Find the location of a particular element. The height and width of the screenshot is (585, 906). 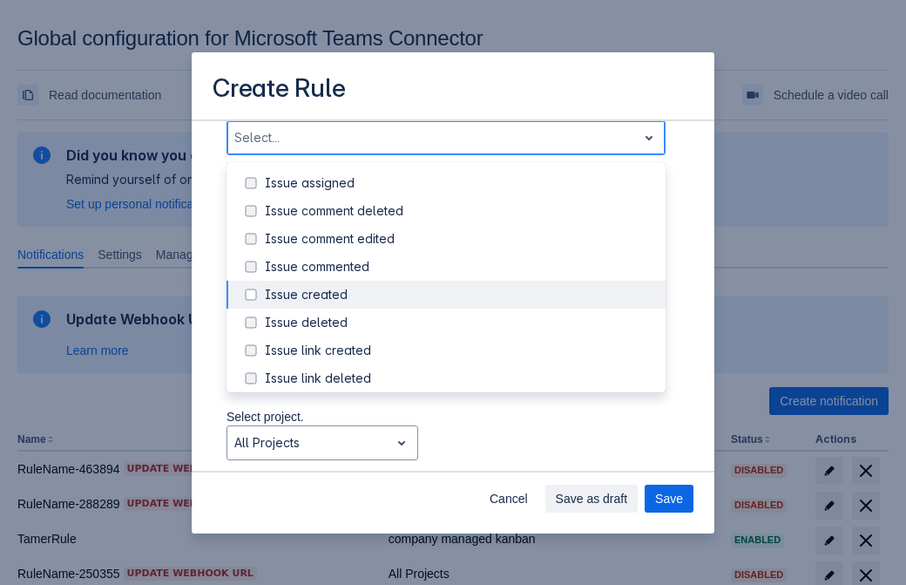

div: Issue deleted is located at coordinates (460, 322).